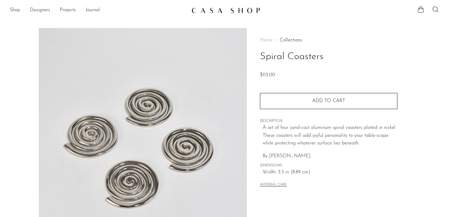  I want to click on span: Width: 3.5 in (8.89 cm), so click(330, 173).